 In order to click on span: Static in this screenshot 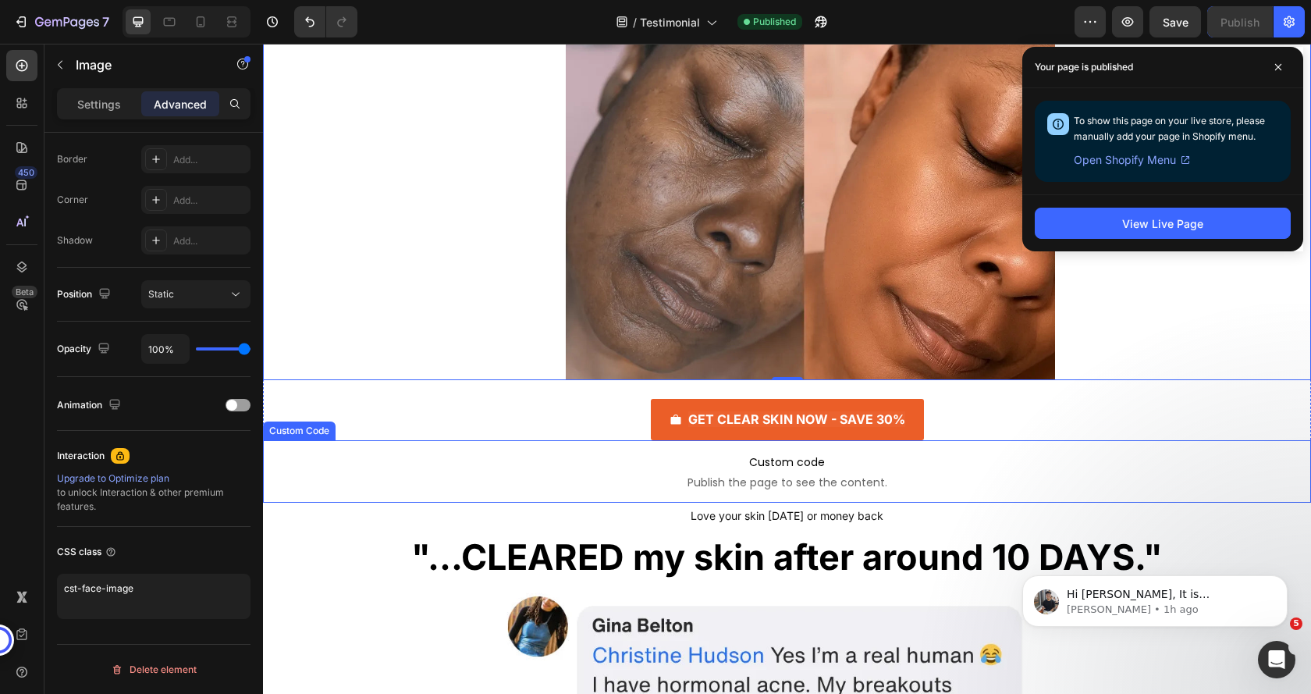, I will do `click(161, 293)`.